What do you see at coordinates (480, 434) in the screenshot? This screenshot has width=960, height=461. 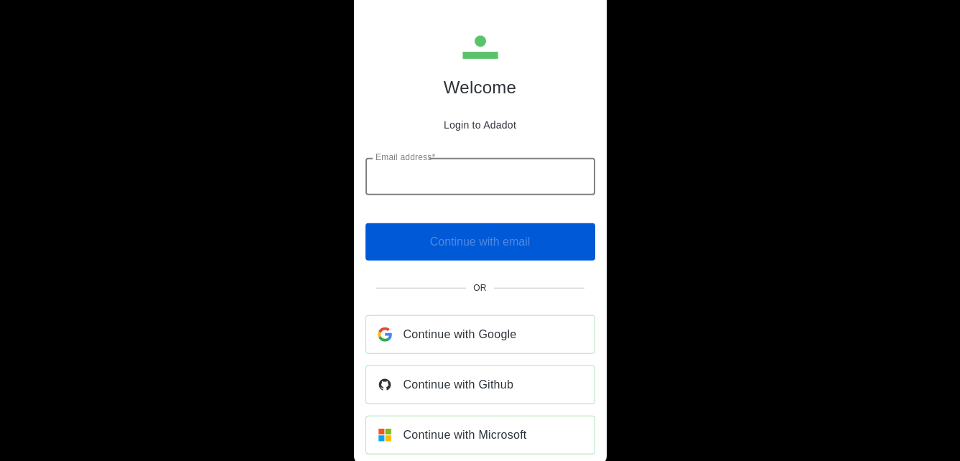 I see `a: Continue with Microsoft` at bounding box center [480, 434].